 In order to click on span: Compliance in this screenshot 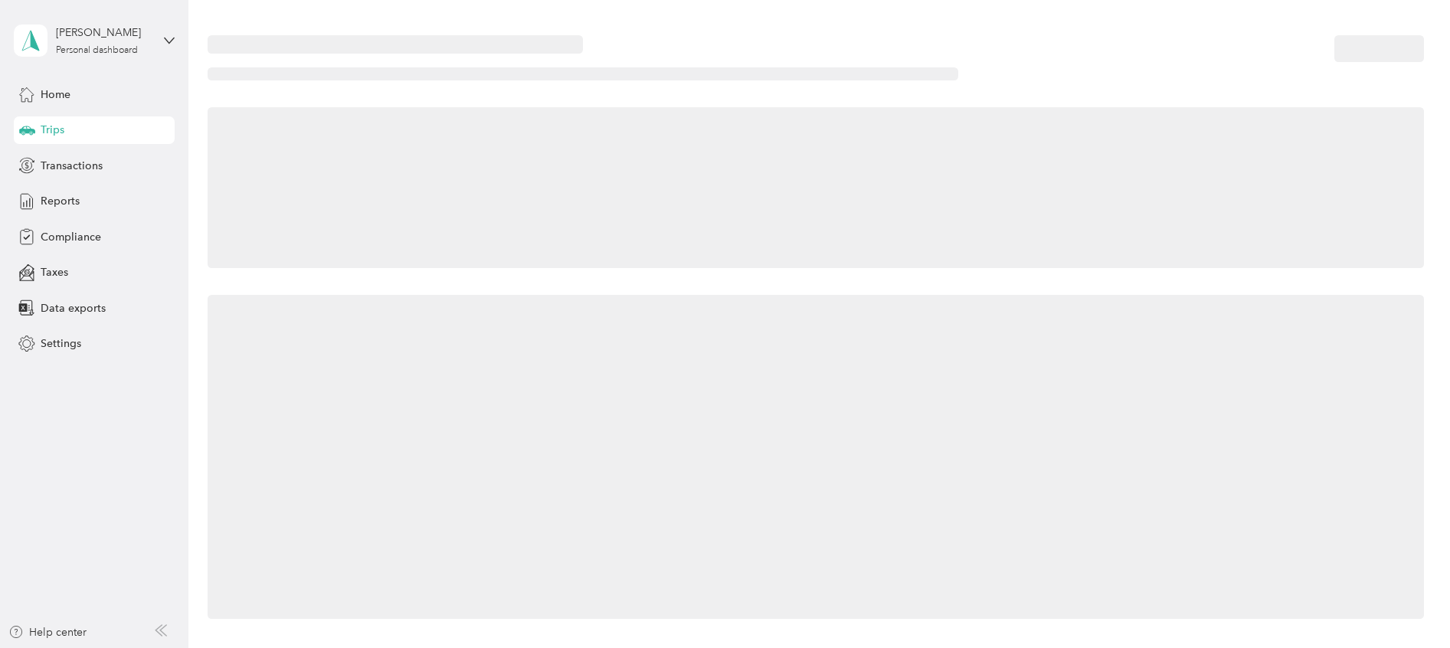, I will do `click(70, 237)`.